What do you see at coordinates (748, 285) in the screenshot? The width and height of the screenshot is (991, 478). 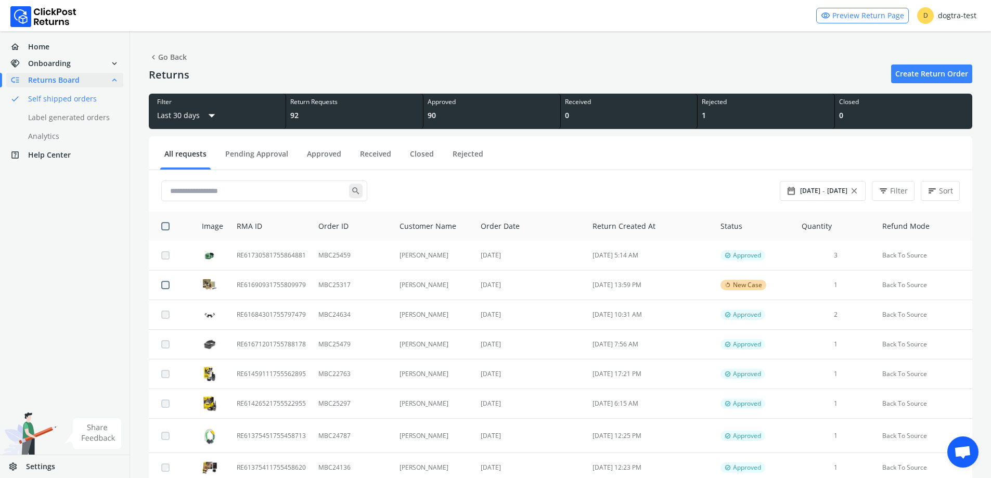 I see `span: New Case` at bounding box center [748, 285].